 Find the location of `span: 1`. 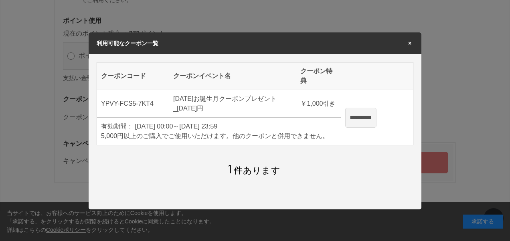

span: 1 is located at coordinates (230, 169).